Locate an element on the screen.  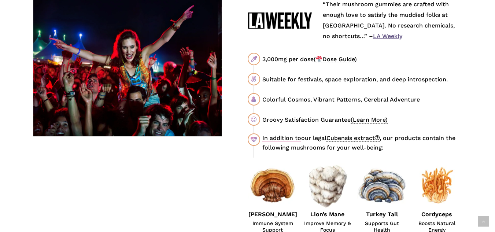
img: La Weekly Logo is located at coordinates (279, 20).